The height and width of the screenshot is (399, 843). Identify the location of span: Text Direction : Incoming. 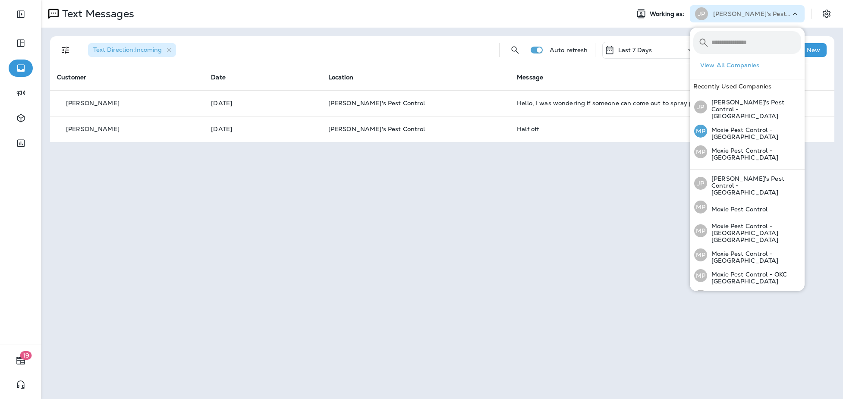
(127, 50).